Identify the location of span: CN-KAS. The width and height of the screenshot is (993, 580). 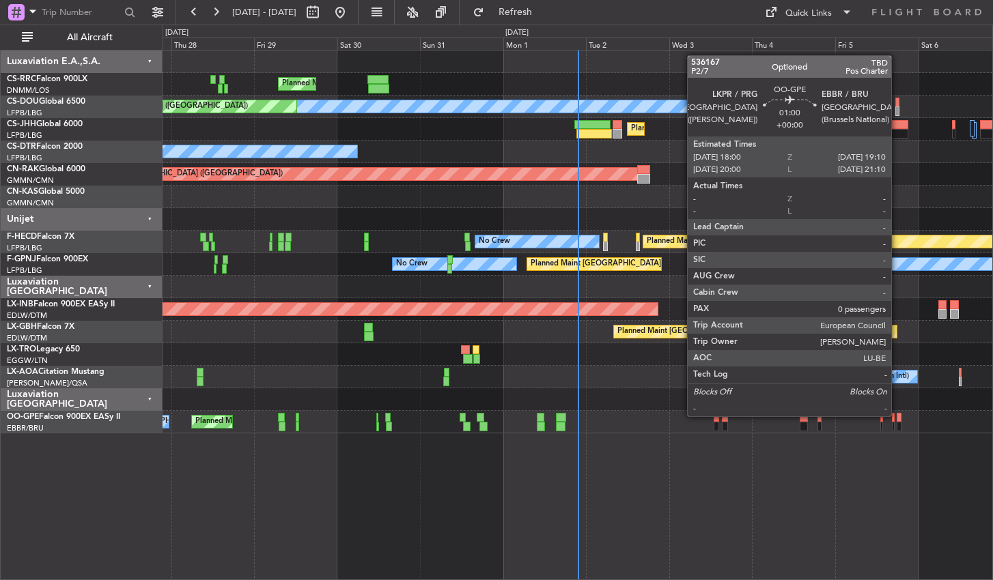
(23, 192).